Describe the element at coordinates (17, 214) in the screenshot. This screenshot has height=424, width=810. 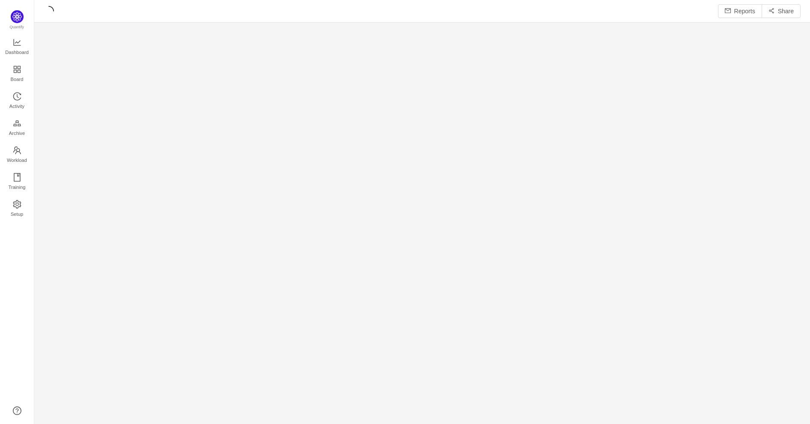
I see `span: Setup` at that location.